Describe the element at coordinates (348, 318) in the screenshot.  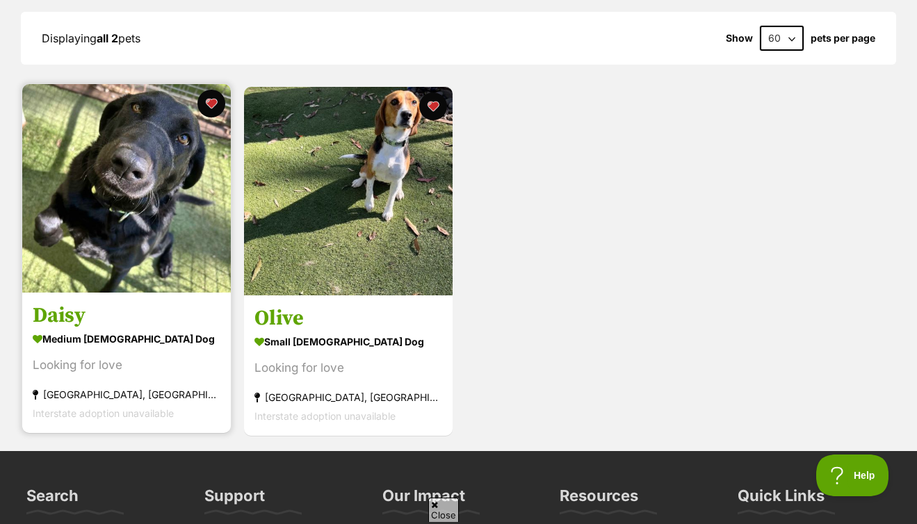
I see `h3: Olive` at that location.